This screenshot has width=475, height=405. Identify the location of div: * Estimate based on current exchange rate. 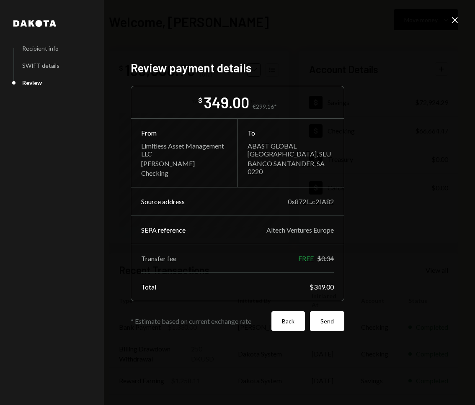
(198, 321).